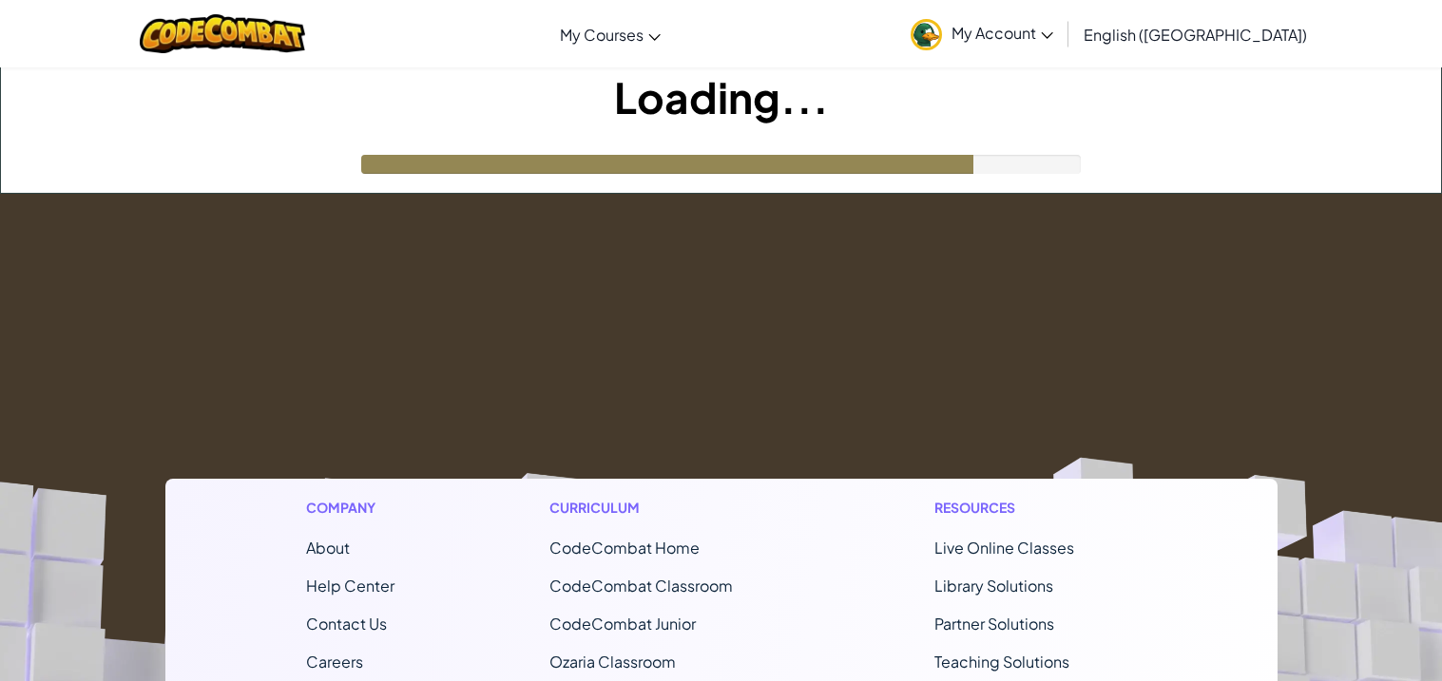 The image size is (1442, 681). What do you see at coordinates (624, 547) in the screenshot?
I see `span: CodeCombat Home` at bounding box center [624, 547].